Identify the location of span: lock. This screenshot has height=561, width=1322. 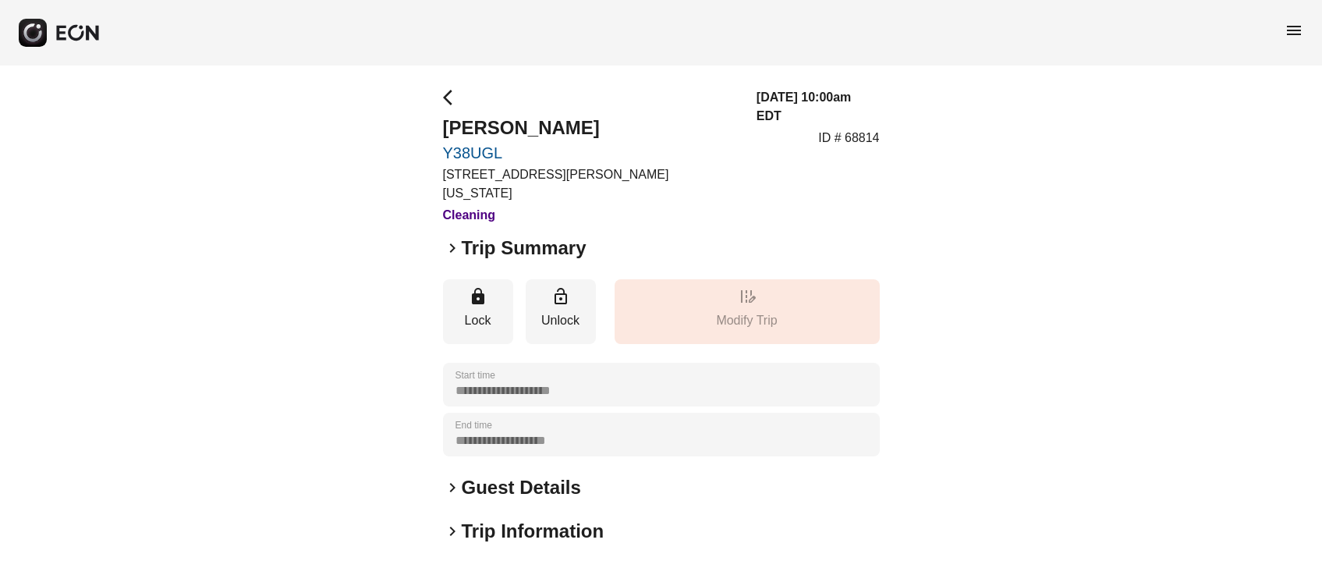
(478, 296).